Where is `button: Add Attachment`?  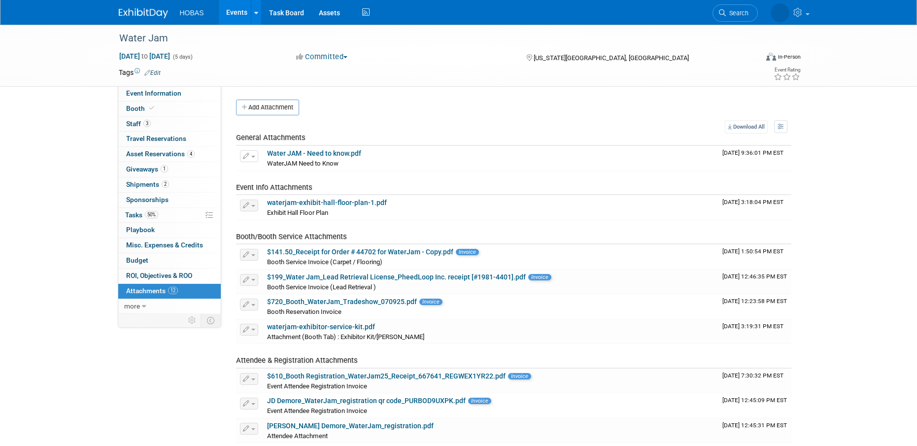
button: Add Attachment is located at coordinates (268, 107).